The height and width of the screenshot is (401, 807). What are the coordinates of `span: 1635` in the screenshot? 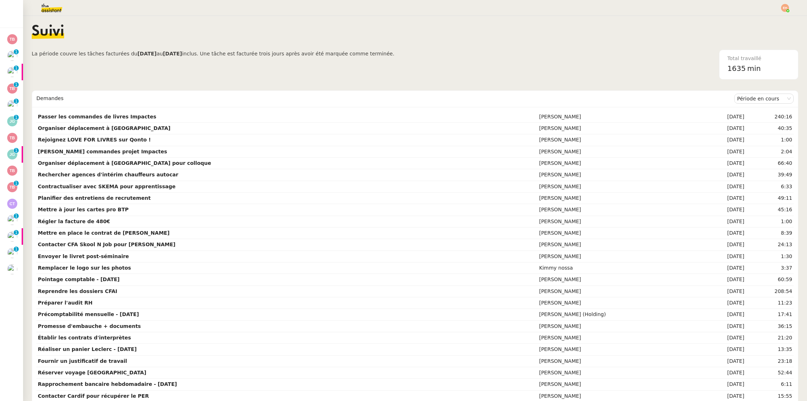 It's located at (737, 68).